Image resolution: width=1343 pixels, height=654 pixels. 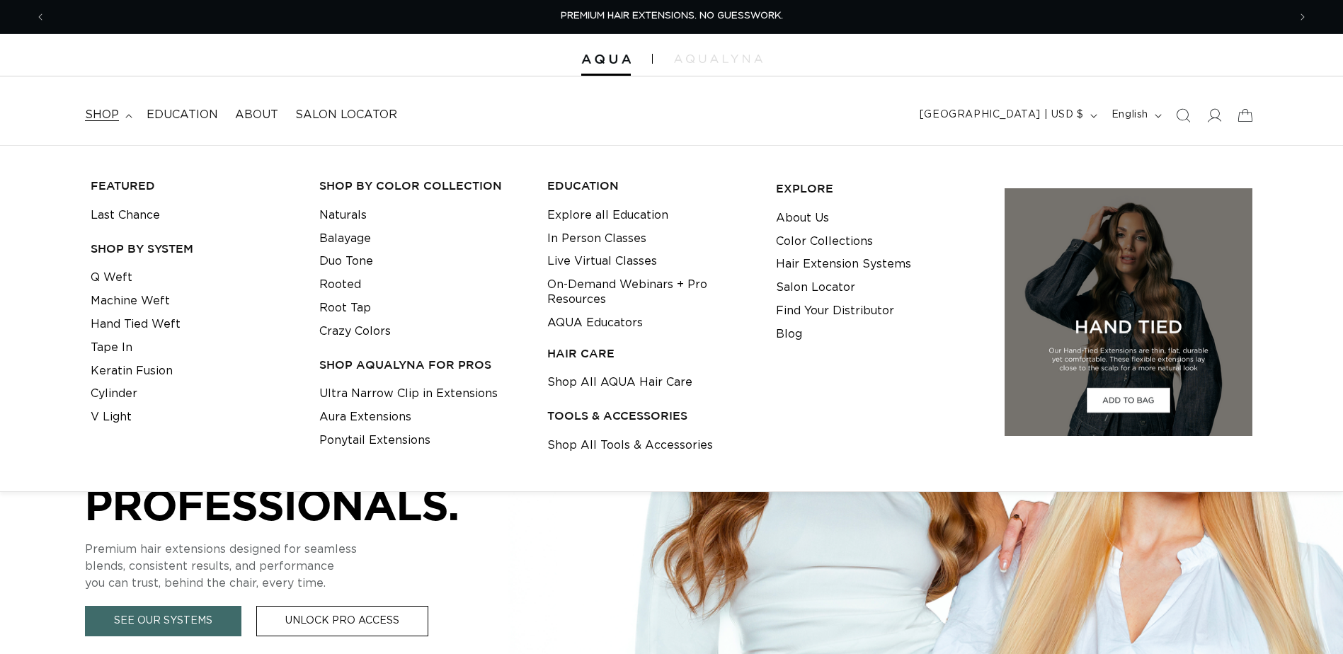 What do you see at coordinates (346, 261) in the screenshot?
I see `a: Duo Tone` at bounding box center [346, 261].